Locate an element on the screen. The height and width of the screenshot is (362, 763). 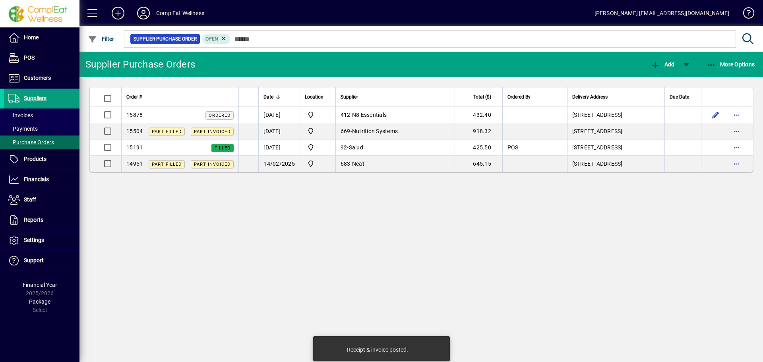
a: Settings is located at coordinates (42, 240).